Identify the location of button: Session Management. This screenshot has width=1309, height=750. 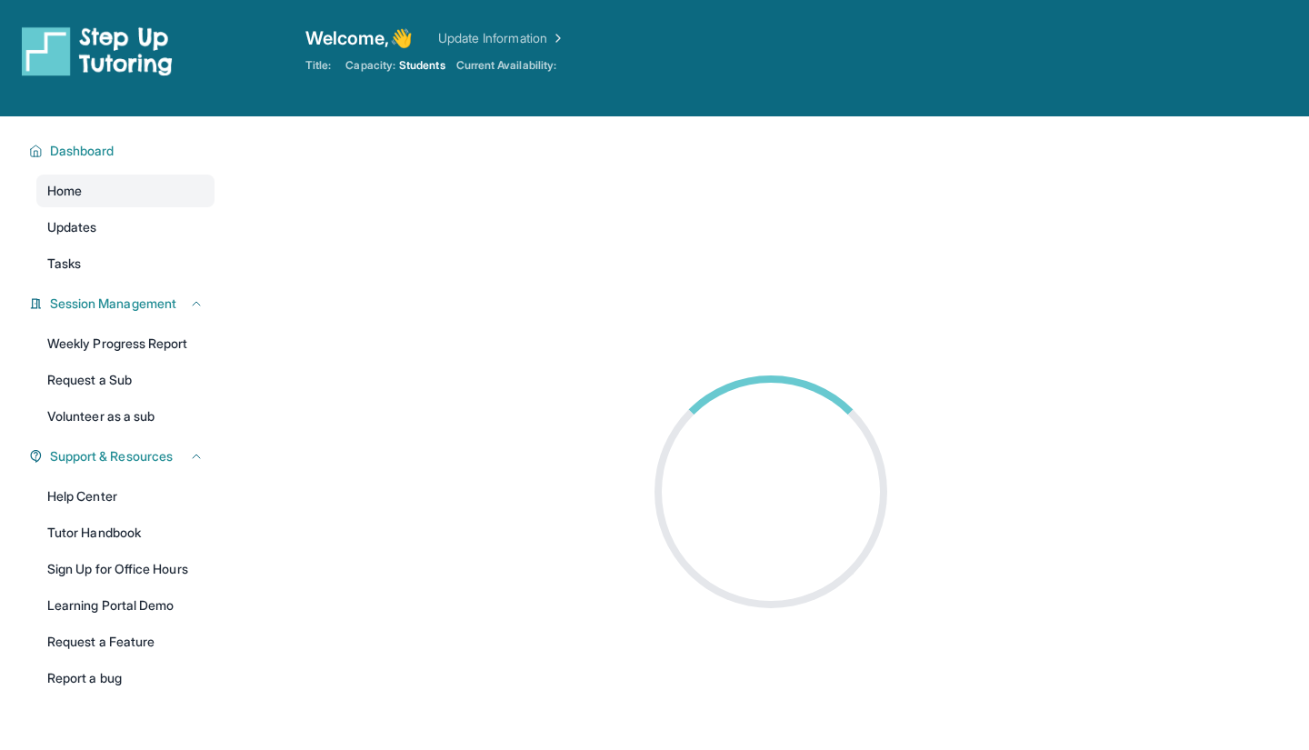
(123, 304).